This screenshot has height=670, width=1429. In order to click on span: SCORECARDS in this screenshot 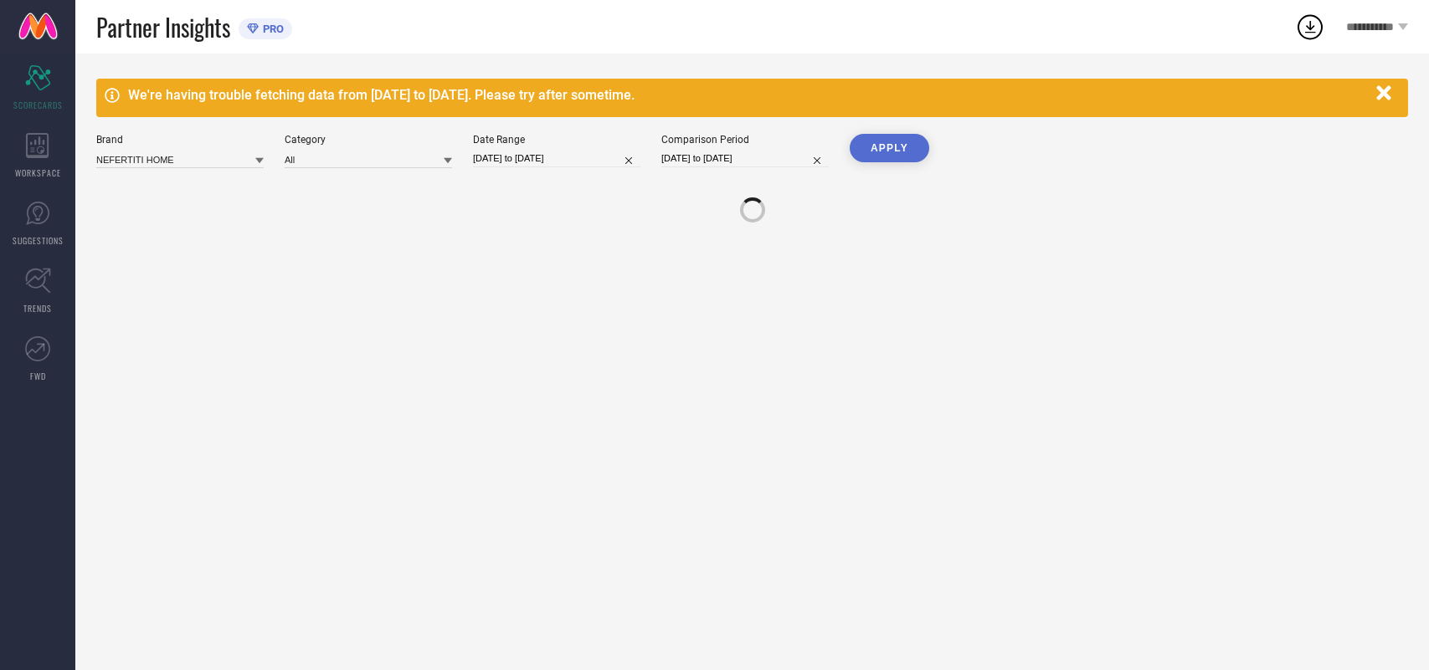, I will do `click(38, 105)`.